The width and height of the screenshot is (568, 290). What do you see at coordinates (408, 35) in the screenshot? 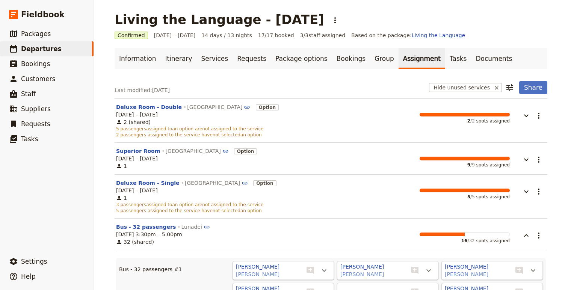
I see `span: Based on the package:` at bounding box center [408, 35].